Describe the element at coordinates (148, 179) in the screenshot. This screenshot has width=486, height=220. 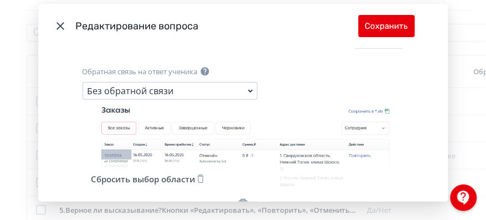
I see `button: Сбросить выбор области` at that location.